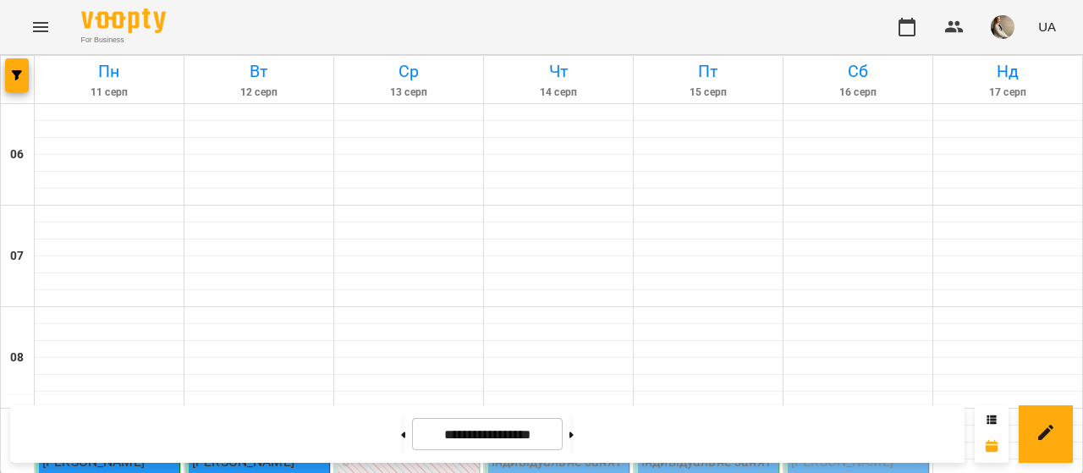 The image size is (1083, 473). I want to click on h6: Пт, so click(708, 71).